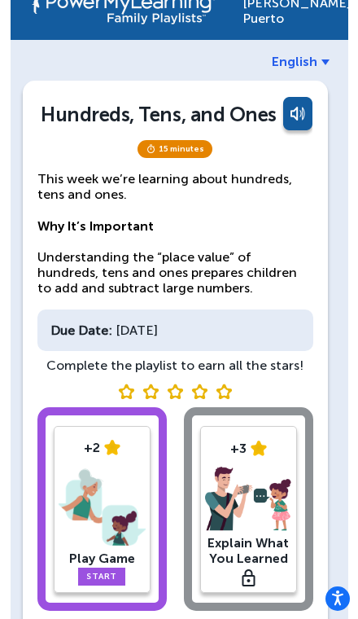  I want to click on div: Play Game, so click(102, 558).